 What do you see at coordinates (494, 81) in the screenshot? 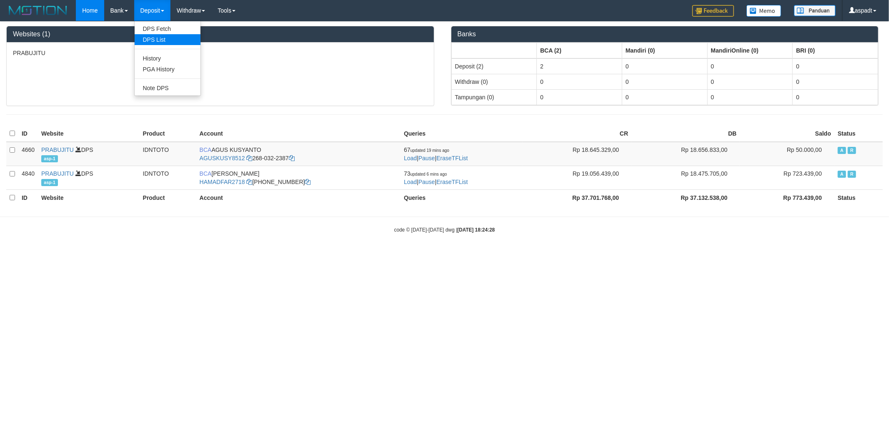
I see `td: Withdraw (0)` at bounding box center [494, 81].